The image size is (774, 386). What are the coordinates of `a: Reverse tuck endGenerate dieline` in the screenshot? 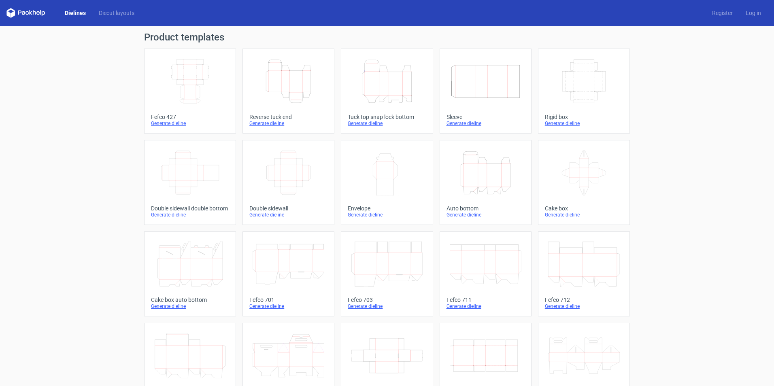 It's located at (288, 91).